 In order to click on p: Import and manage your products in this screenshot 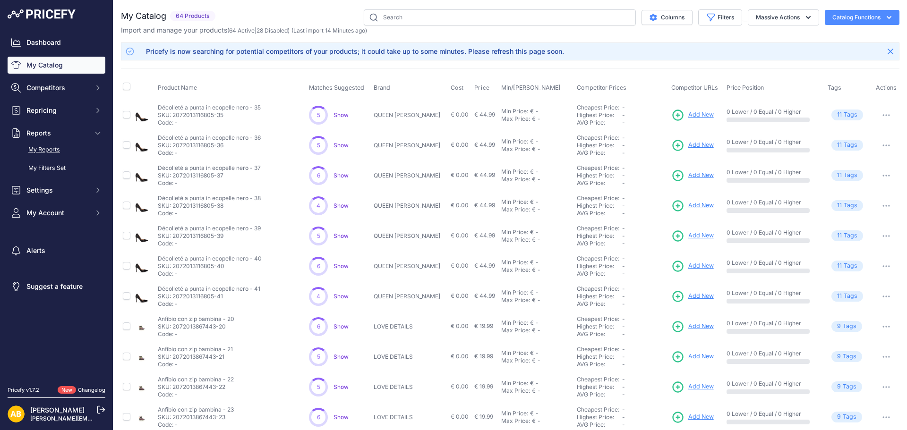, I will do `click(244, 30)`.